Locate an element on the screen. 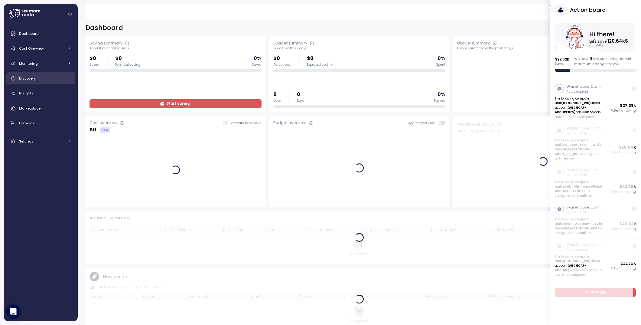 This screenshot has height=325, width=641. strong: (GROUNDUP_WH) is located at coordinates (576, 103).